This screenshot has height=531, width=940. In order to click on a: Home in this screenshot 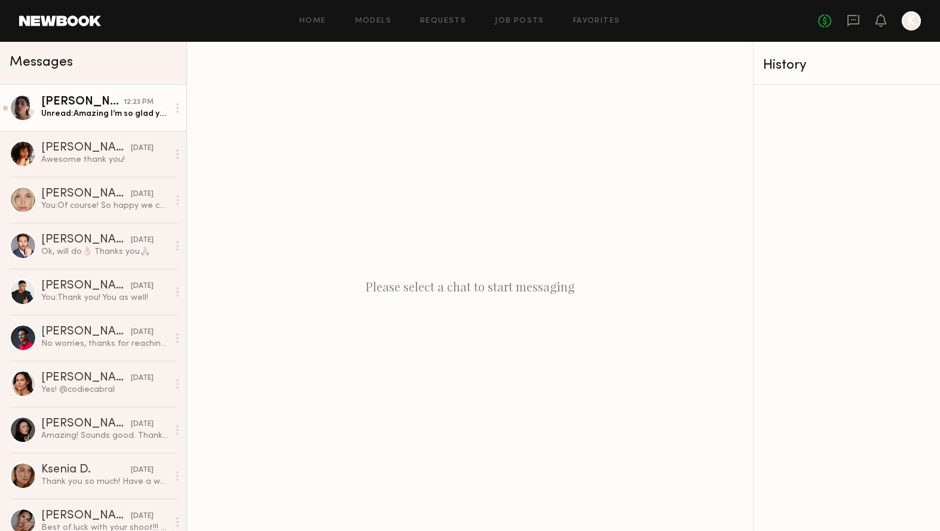, I will do `click(313, 21)`.